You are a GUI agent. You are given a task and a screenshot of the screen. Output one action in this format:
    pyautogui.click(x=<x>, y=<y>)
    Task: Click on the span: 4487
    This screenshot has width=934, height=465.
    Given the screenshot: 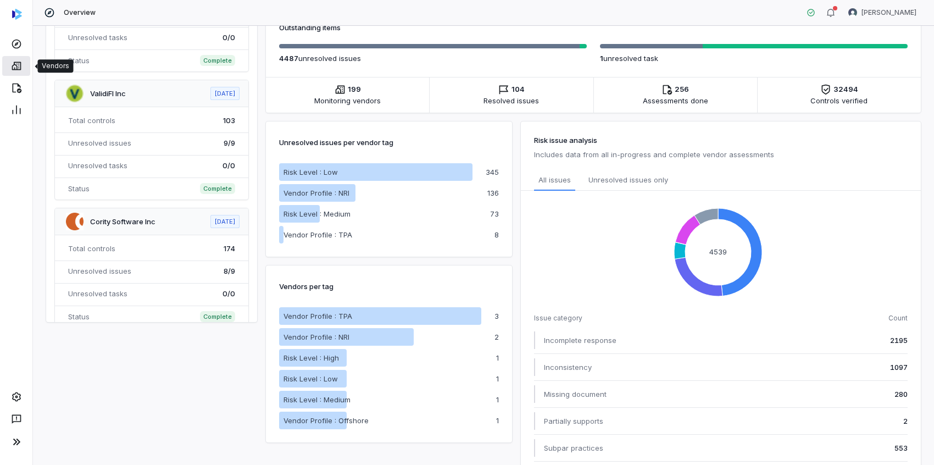 What is the action you would take?
    pyautogui.click(x=288, y=58)
    